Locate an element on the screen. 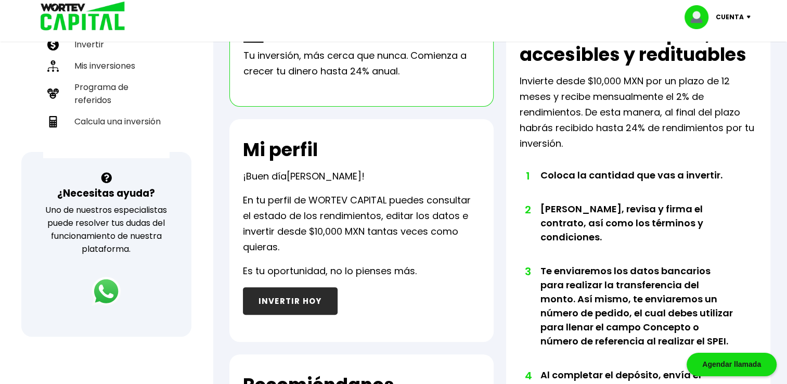  img: calculadora-icon.17d418c4.svg is located at coordinates (53, 122).